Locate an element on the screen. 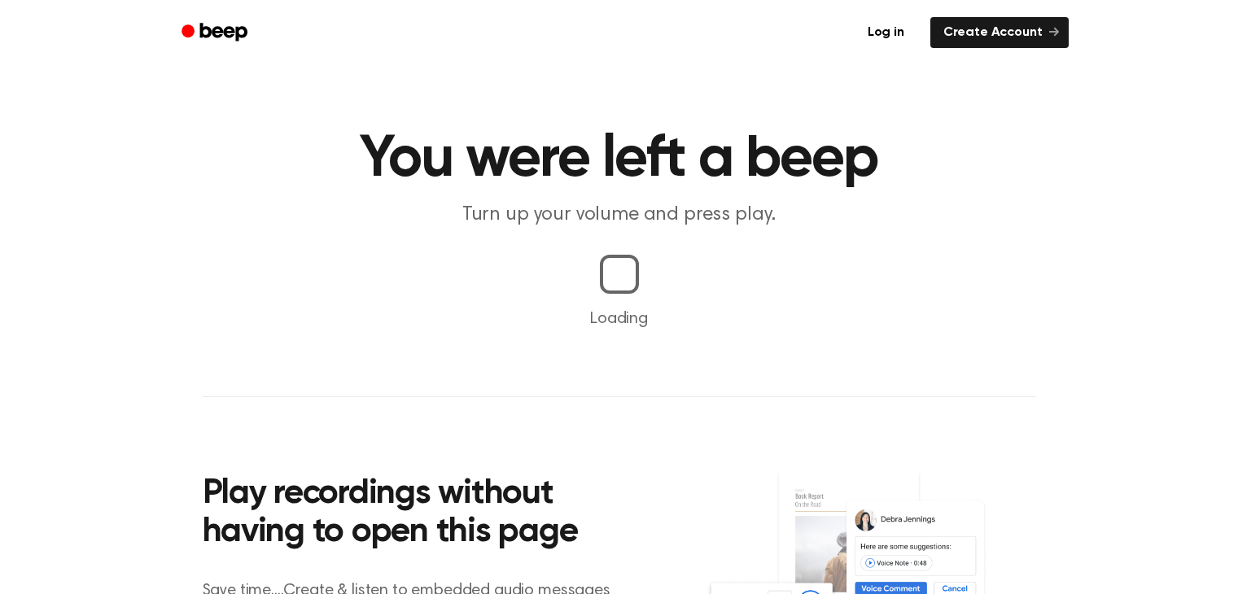  a: Beep is located at coordinates (216, 33).